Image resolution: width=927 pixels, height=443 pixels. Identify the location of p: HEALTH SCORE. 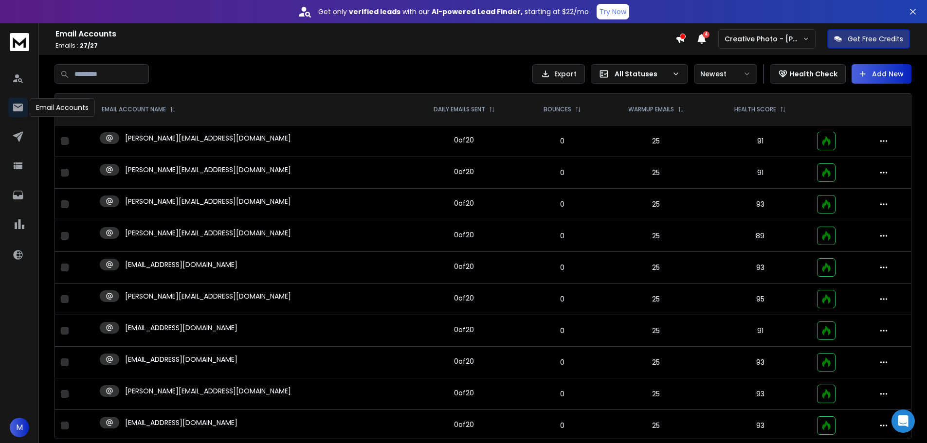
(755, 110).